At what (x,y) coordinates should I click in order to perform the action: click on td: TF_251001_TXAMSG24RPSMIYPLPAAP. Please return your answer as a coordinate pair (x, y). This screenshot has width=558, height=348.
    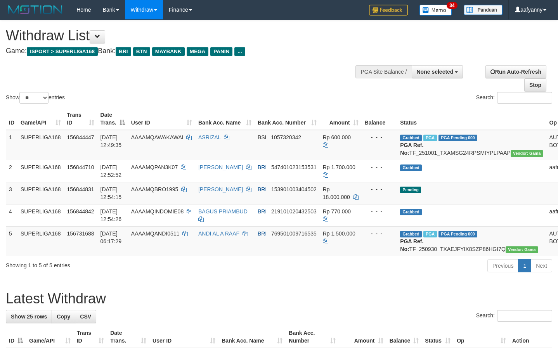
    Looking at the image, I should click on (472, 145).